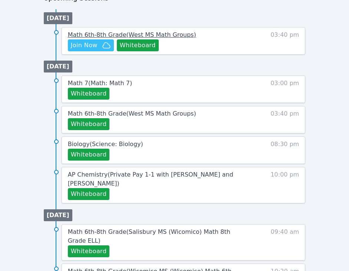 This screenshot has height=271, width=349. What do you see at coordinates (149, 236) in the screenshot?
I see `span: Math 6th-8th Grade ( Salisbury MS (Wicomico) Math 8th Grade ELL )` at bounding box center [149, 236].